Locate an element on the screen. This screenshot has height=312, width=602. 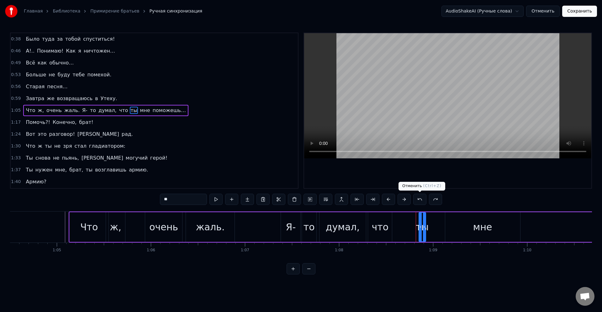
span: думал, is located at coordinates (107, 110).